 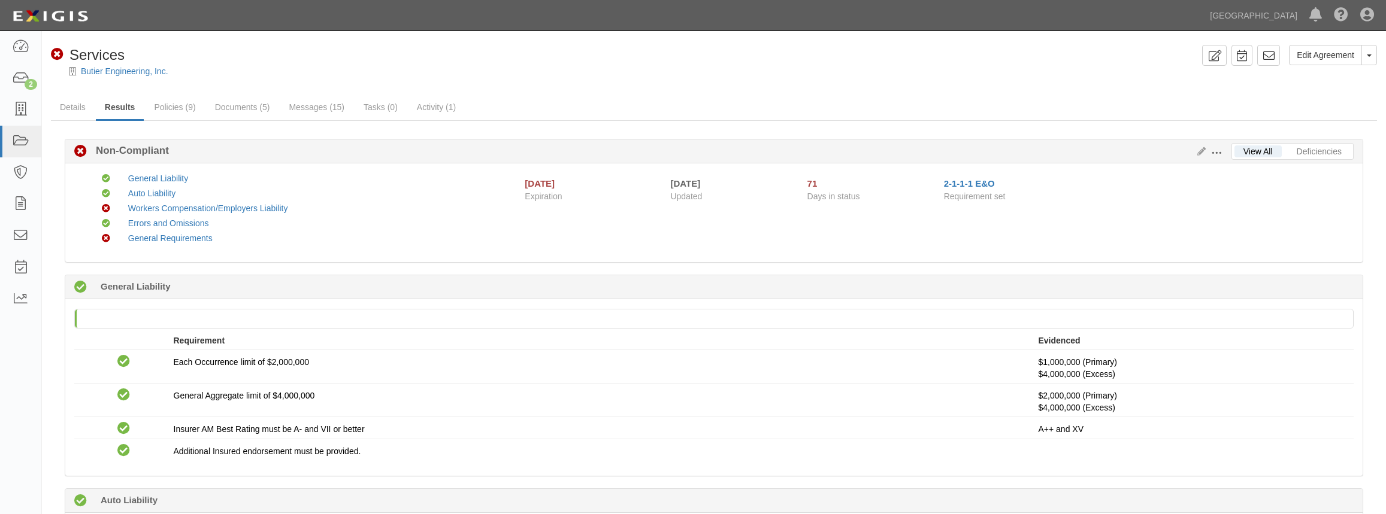 What do you see at coordinates (168, 223) in the screenshot?
I see `a: Errors and Omissions` at bounding box center [168, 223].